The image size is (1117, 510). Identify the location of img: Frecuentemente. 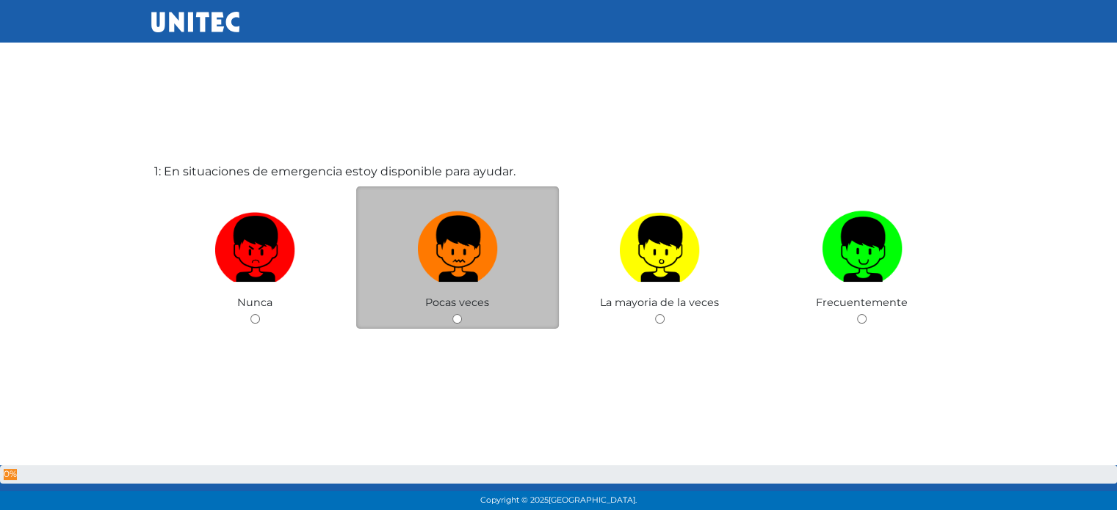
(862, 244).